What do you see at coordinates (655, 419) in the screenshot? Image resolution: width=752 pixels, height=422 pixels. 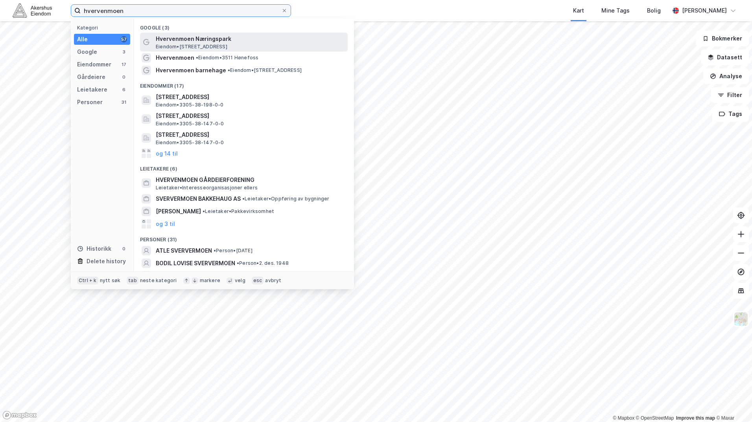 I see `a: OpenStreetMap` at bounding box center [655, 419].